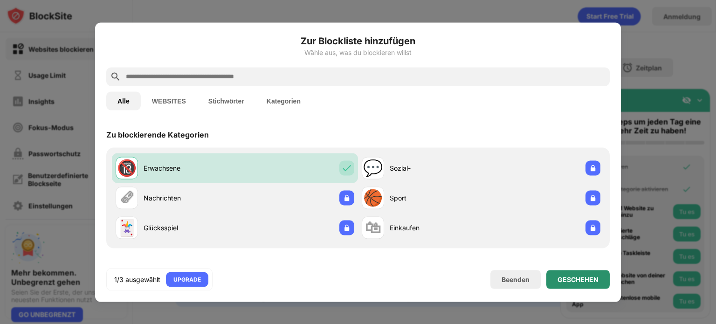  What do you see at coordinates (516, 279) in the screenshot?
I see `div: Beenden` at bounding box center [516, 279].